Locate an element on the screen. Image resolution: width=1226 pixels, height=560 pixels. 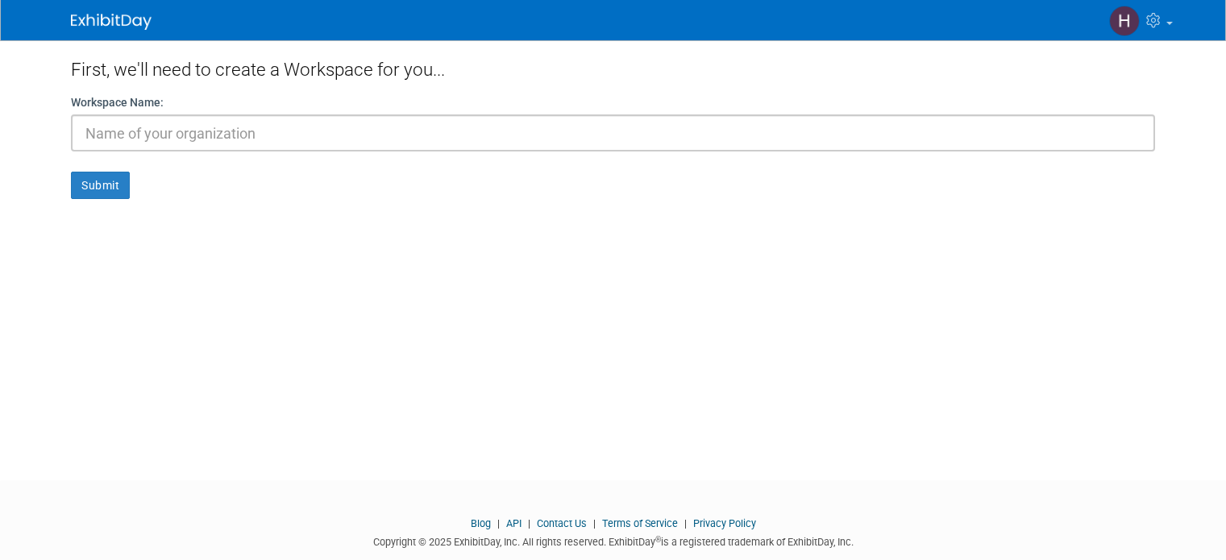
a: API is located at coordinates (514, 523).